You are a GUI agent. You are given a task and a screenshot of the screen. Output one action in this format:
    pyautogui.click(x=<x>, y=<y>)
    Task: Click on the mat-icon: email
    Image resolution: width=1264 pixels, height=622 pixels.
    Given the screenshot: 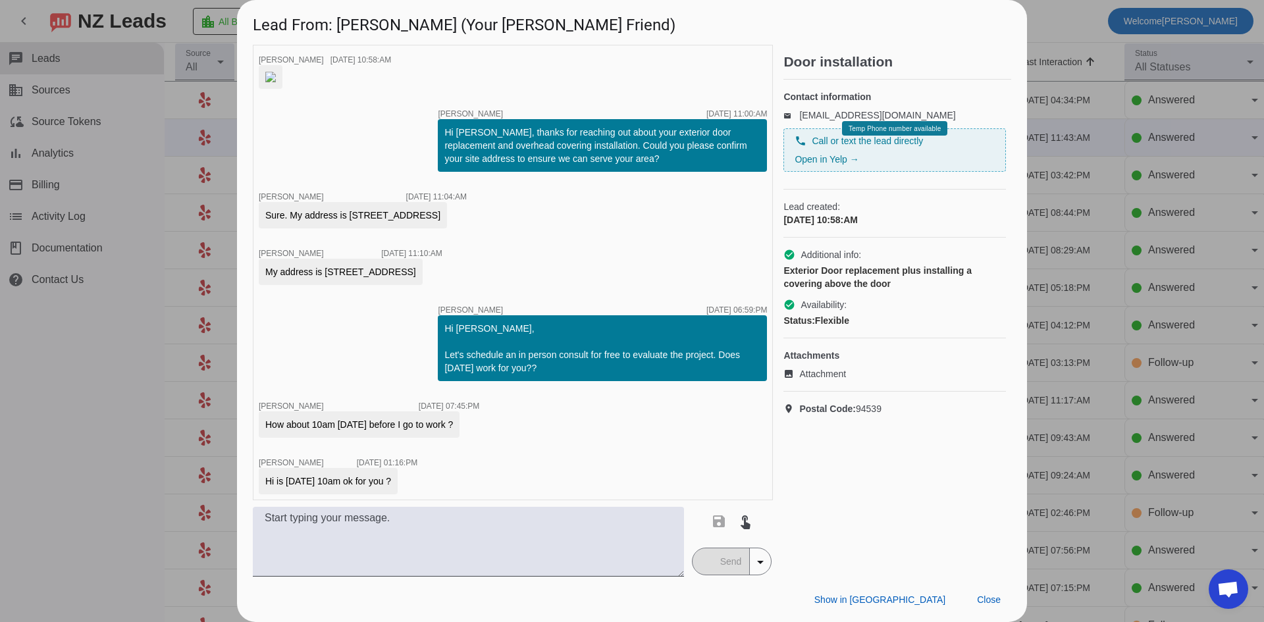 What is the action you would take?
    pyautogui.click(x=792, y=115)
    